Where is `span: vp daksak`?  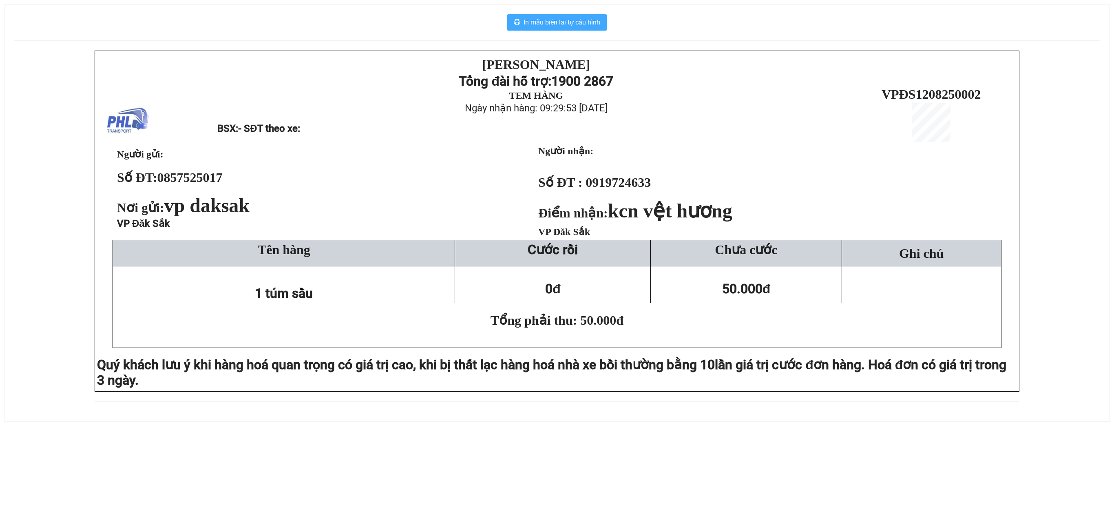 span: vp daksak is located at coordinates (207, 205).